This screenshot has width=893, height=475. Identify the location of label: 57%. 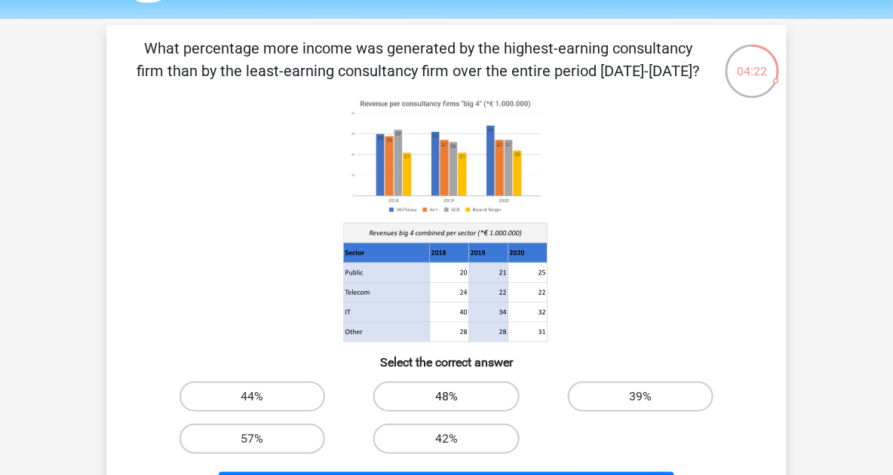
(252, 439).